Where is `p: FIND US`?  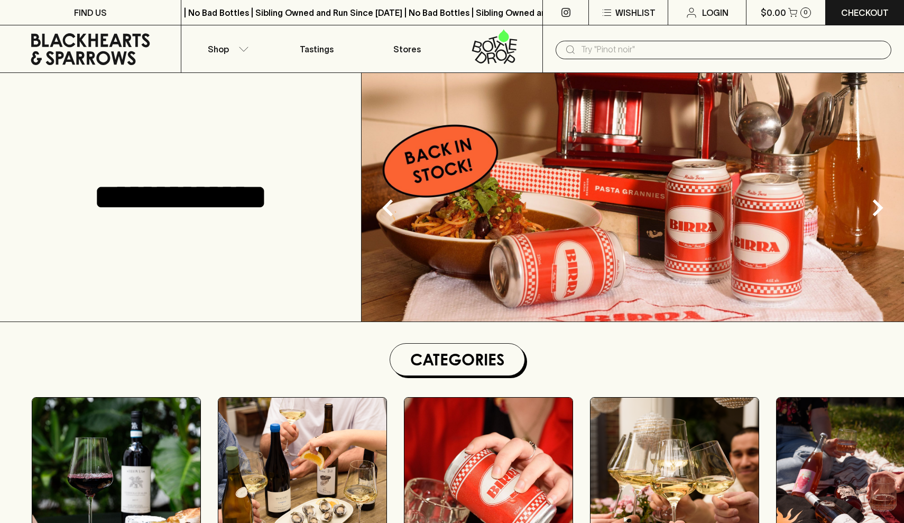 p: FIND US is located at coordinates (90, 13).